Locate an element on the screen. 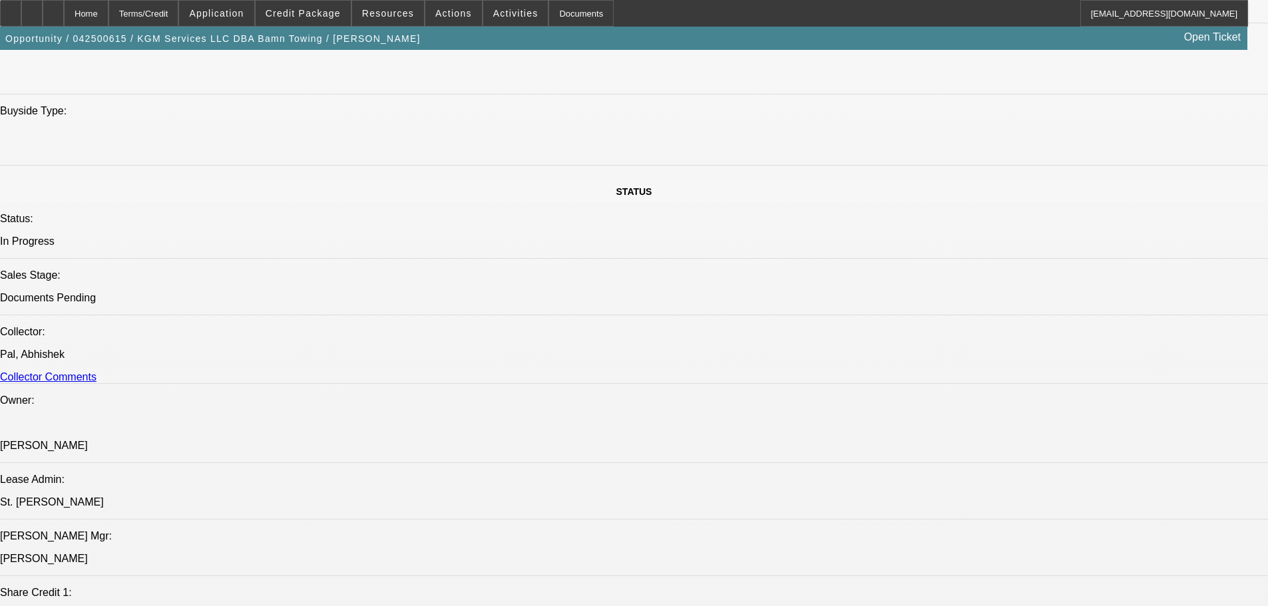 The height and width of the screenshot is (606, 1268). span: STATUS is located at coordinates (634, 192).